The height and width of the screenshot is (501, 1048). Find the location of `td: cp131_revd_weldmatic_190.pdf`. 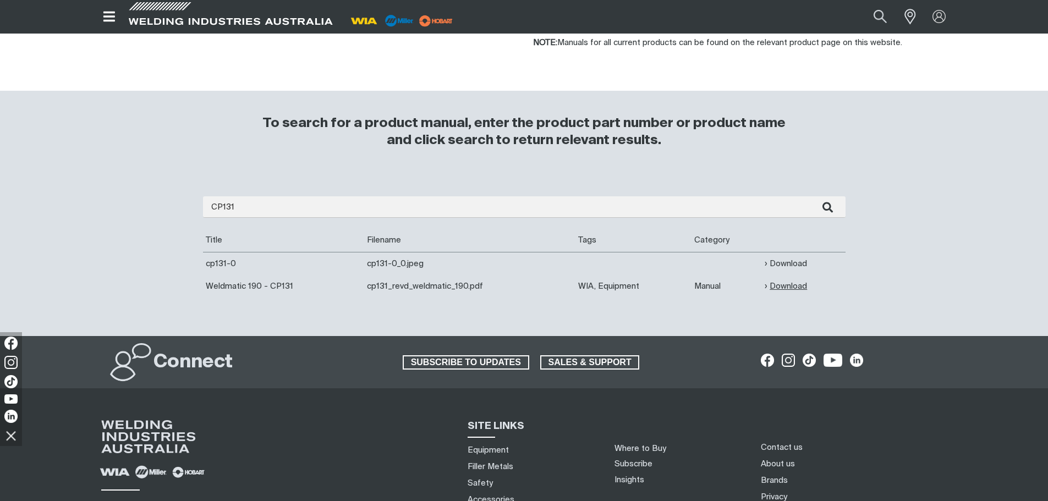

td: cp131_revd_weldmatic_190.pdf is located at coordinates (470, 286).